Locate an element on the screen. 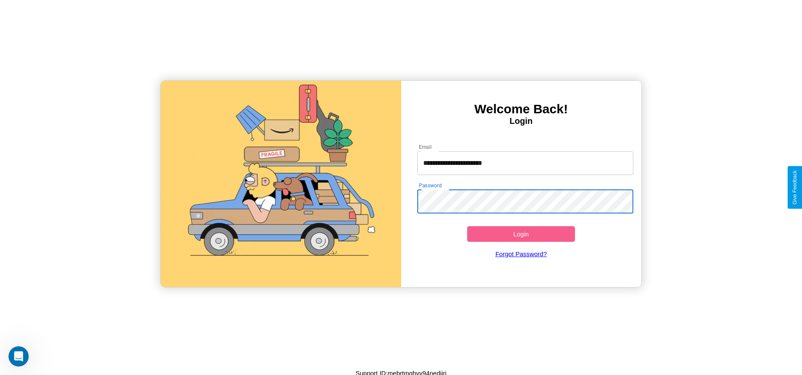 The image size is (802, 375). h3: Welcome Back! is located at coordinates (521, 109).